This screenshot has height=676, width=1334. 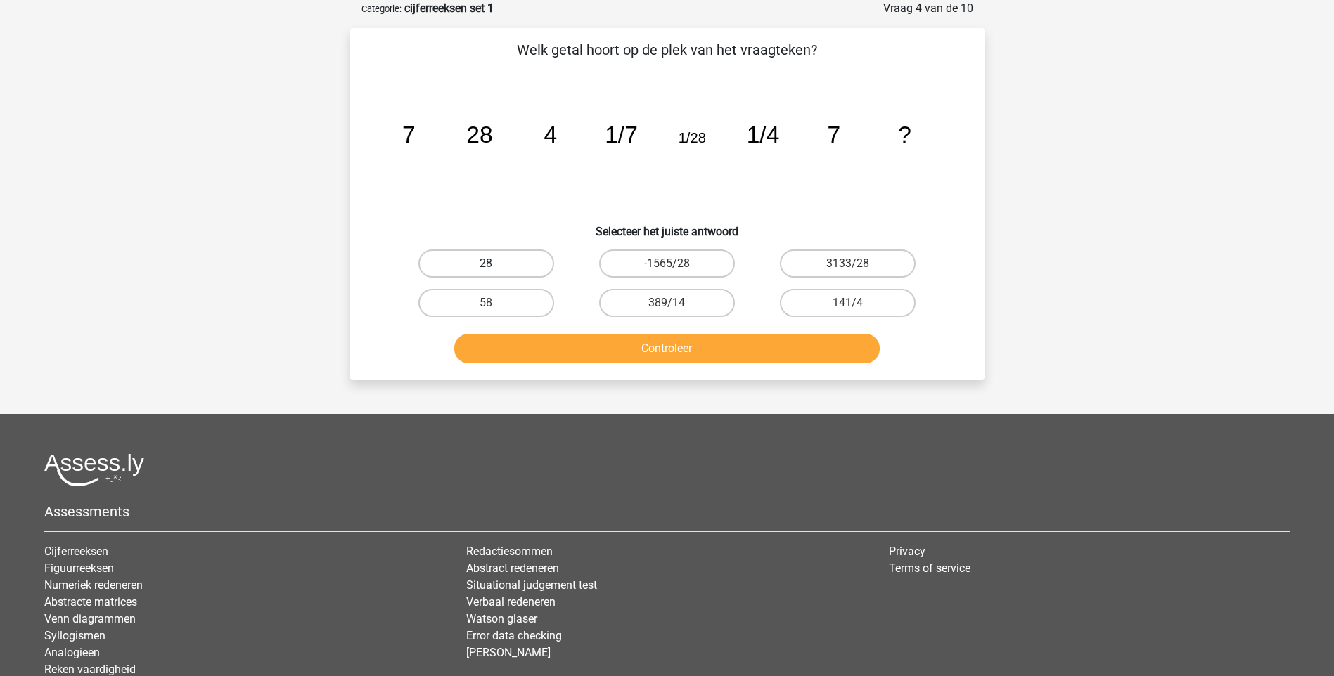 What do you see at coordinates (90, 669) in the screenshot?
I see `a: Reken vaardigheid` at bounding box center [90, 669].